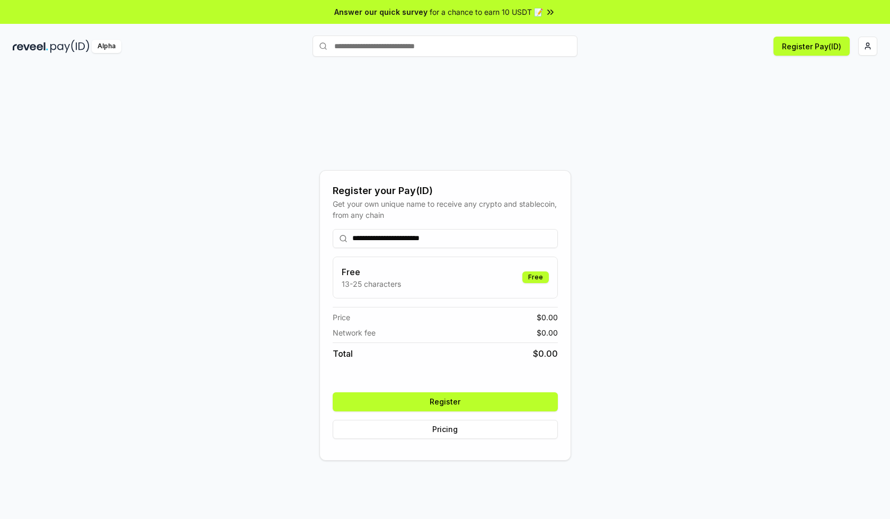 The height and width of the screenshot is (519, 890). Describe the element at coordinates (106, 46) in the screenshot. I see `div: Alpha` at that location.